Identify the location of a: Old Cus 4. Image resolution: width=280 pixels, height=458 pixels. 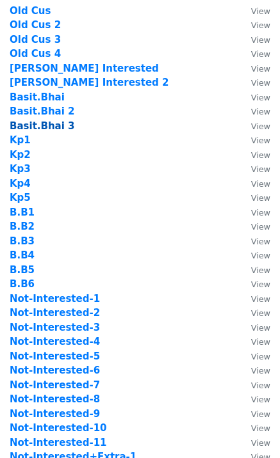
(35, 54).